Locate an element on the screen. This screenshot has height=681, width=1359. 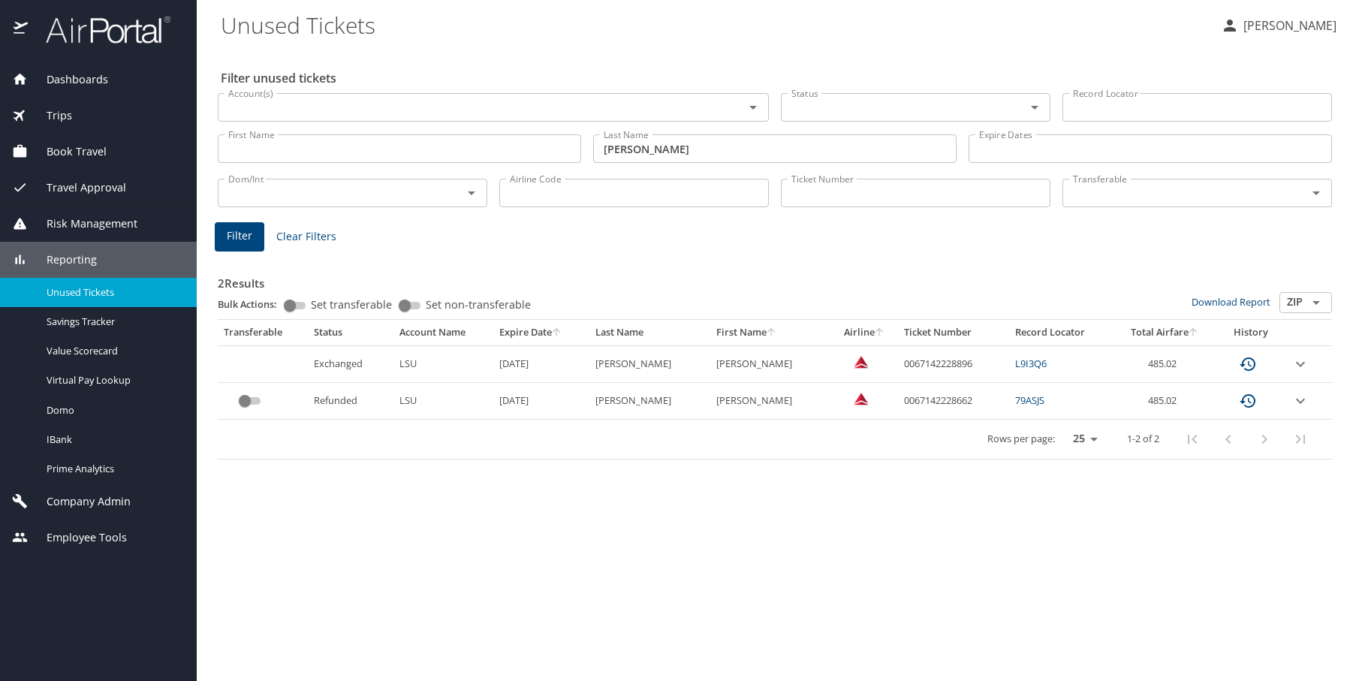
th: Ticket Number is located at coordinates (953, 333).